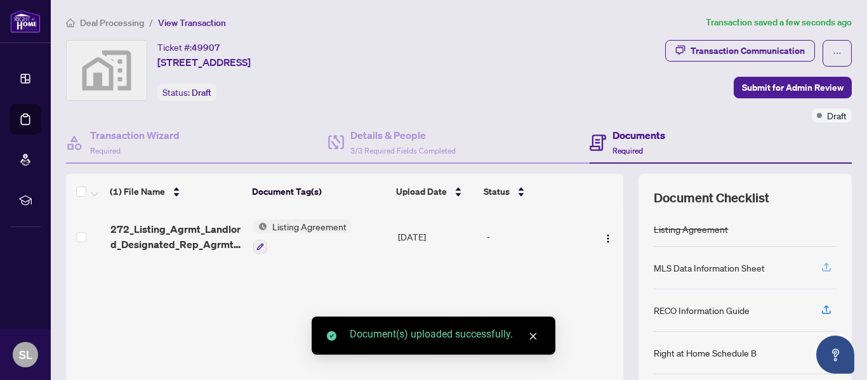  Describe the element at coordinates (533, 192) in the screenshot. I see `th: Status` at that location.